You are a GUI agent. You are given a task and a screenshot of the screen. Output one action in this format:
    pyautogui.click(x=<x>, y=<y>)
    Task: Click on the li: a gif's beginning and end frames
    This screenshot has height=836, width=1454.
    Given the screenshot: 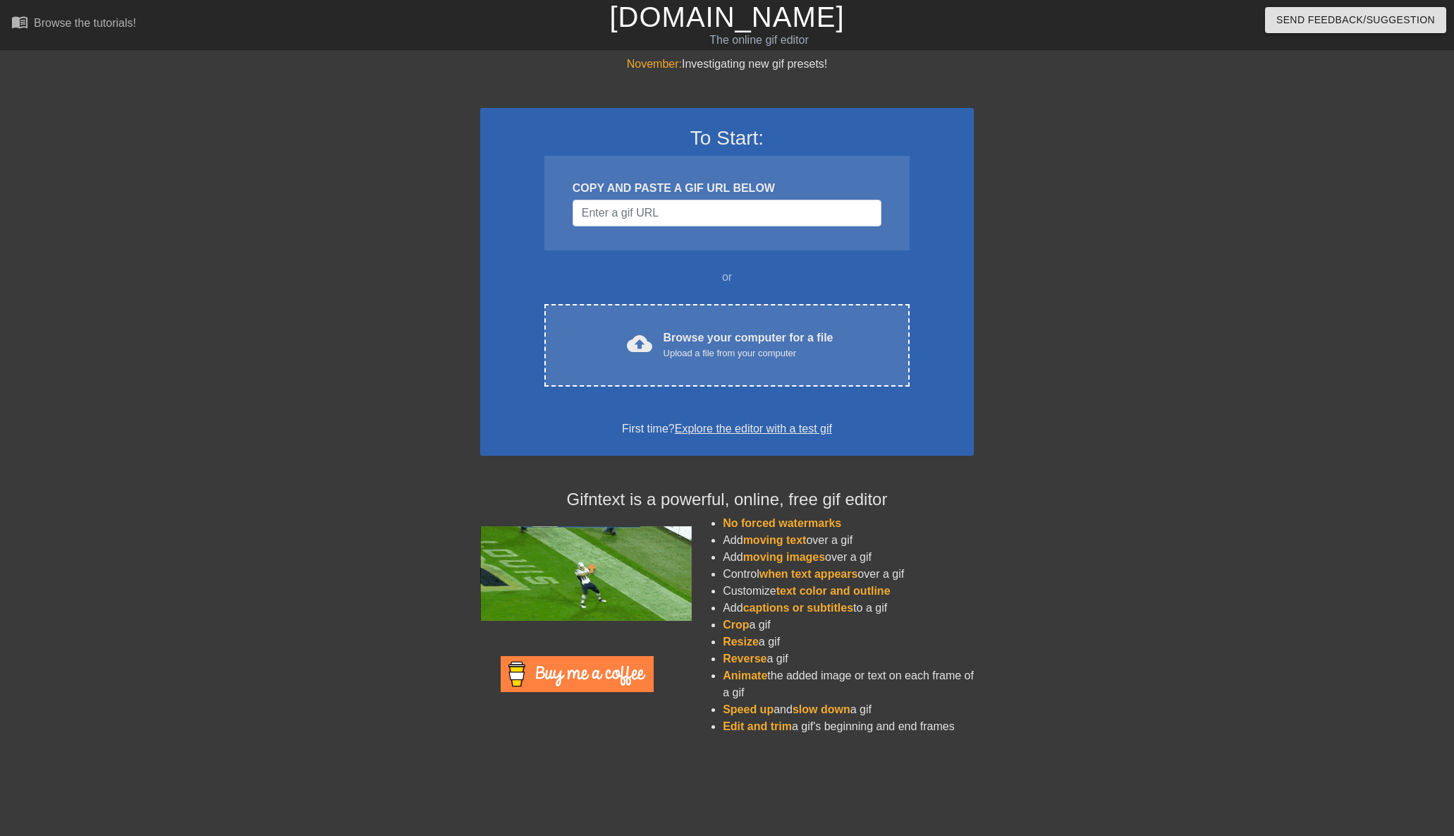 What is the action you would take?
    pyautogui.click(x=848, y=726)
    